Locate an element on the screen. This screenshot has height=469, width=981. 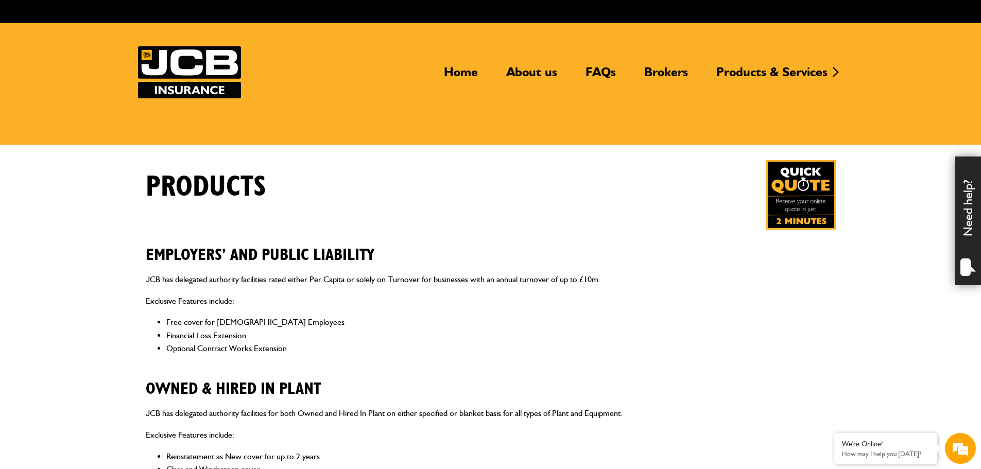
img: JCB Insurance Services logo is located at coordinates (189, 72).